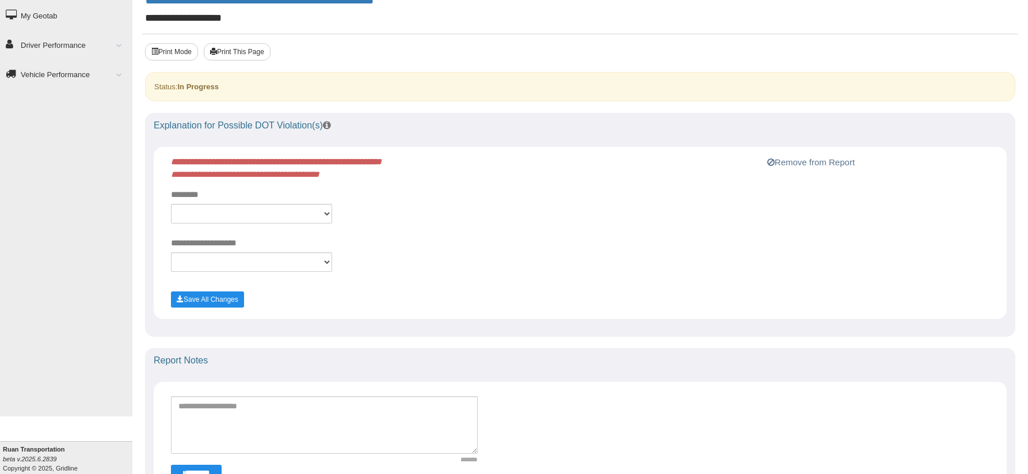 This screenshot has width=1028, height=474. I want to click on button: Remove from Report, so click(811, 162).